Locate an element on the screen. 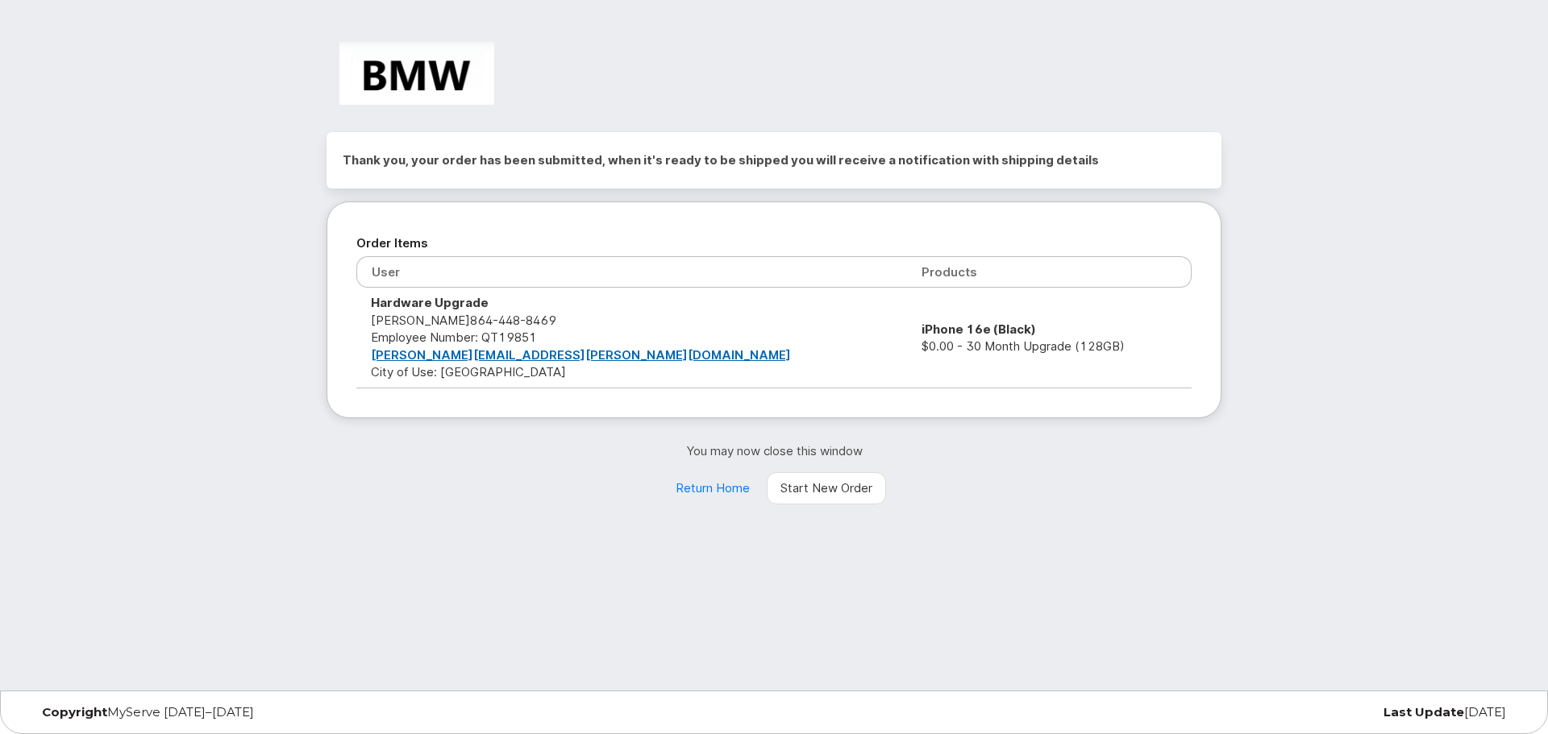 Image resolution: width=1548 pixels, height=734 pixels. strong: iPhone 16e (Black) is located at coordinates (979, 329).